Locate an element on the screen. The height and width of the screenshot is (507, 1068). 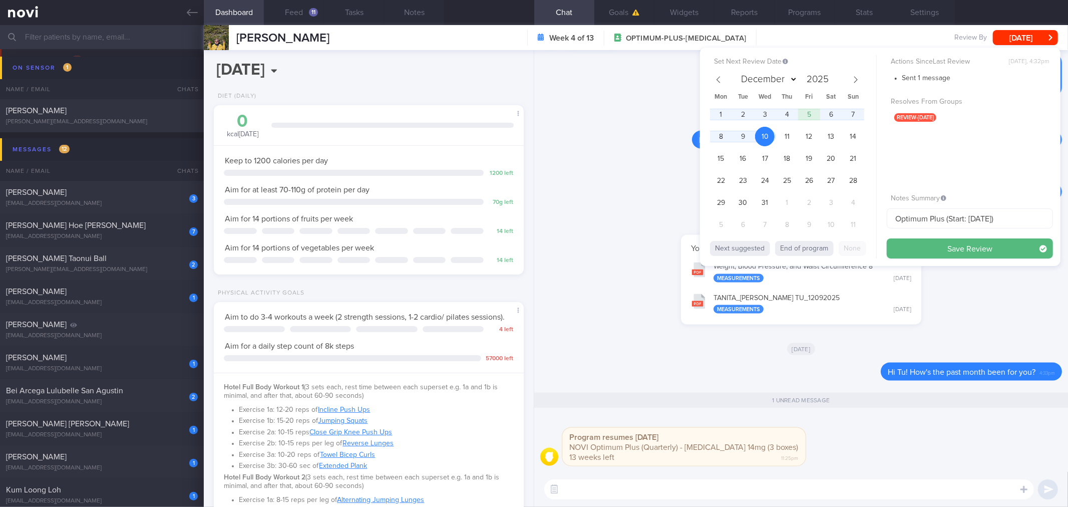
span: December 17, 2025 is located at coordinates (765, 158).